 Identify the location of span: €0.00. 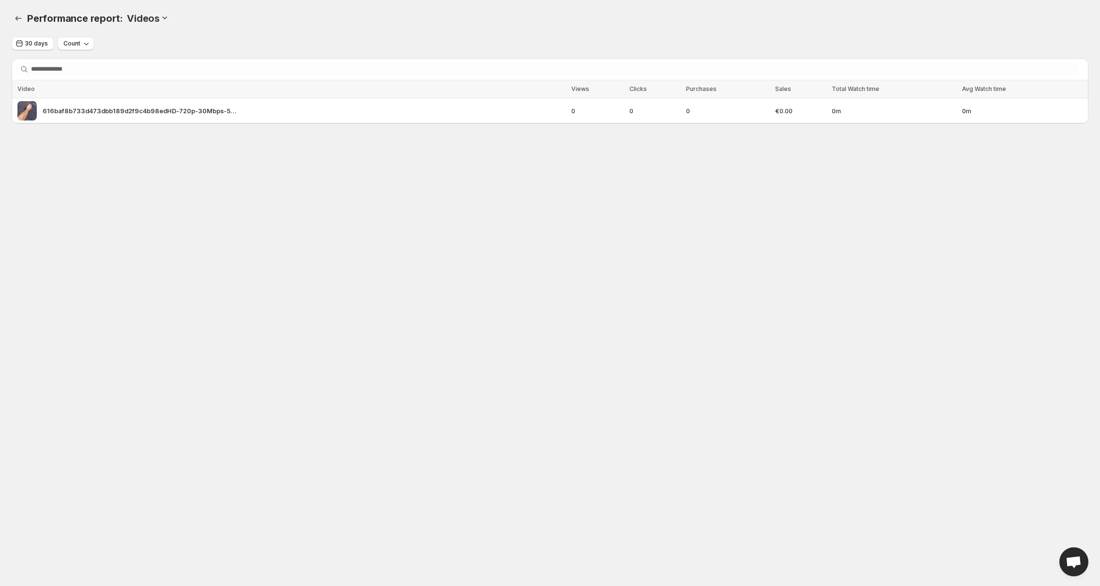
(801, 111).